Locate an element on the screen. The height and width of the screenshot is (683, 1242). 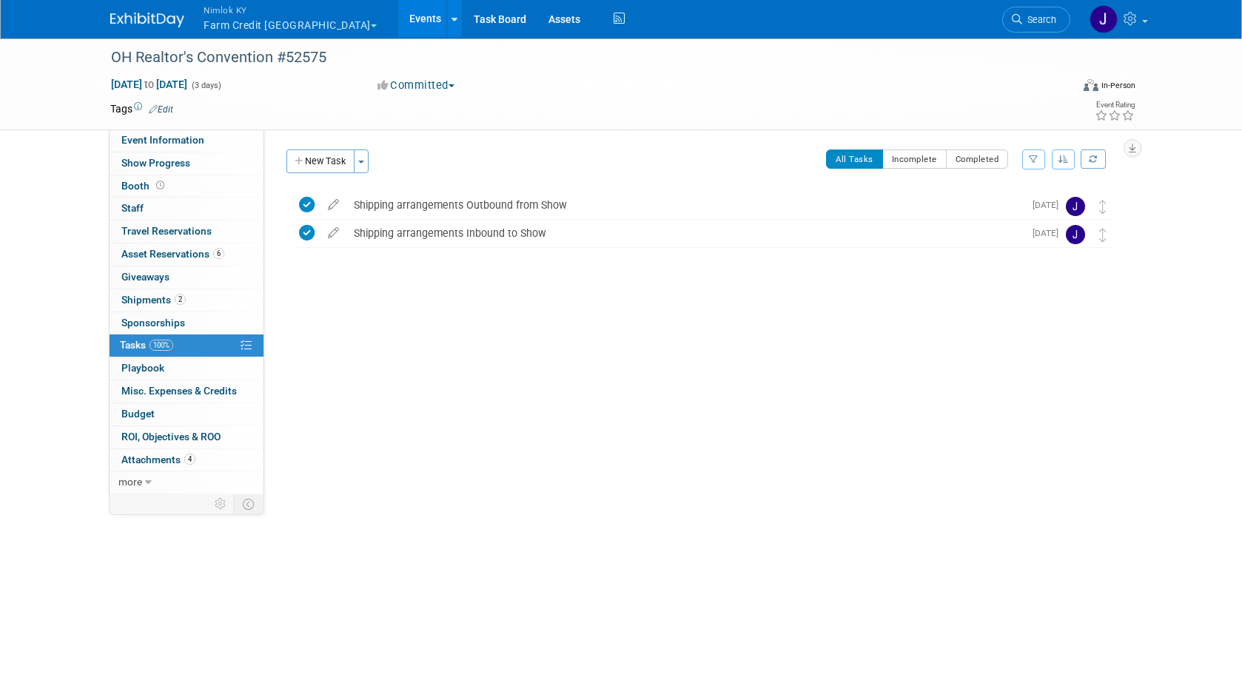
span: to is located at coordinates (149, 84).